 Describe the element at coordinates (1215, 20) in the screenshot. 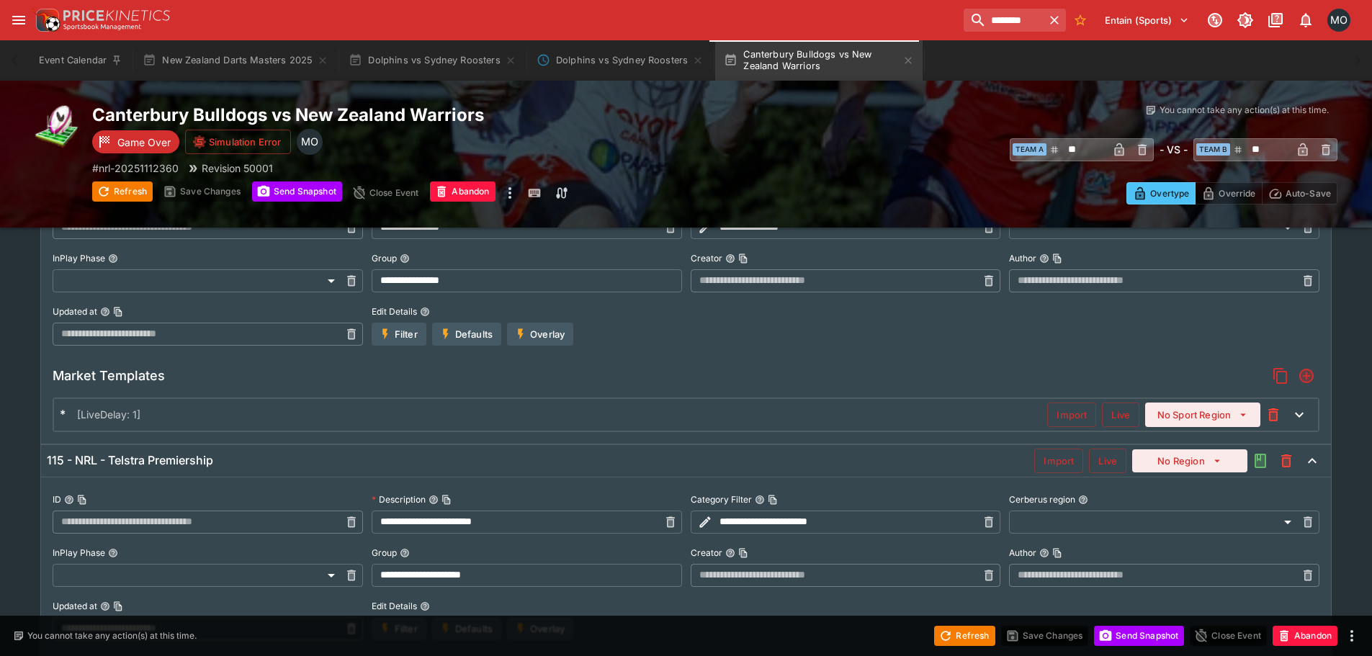

I see `button: Connected to PK` at that location.